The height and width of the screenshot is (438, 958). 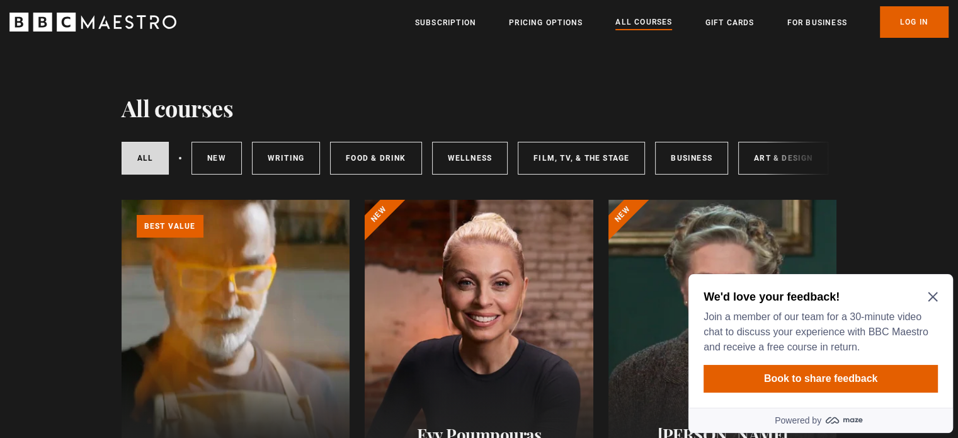 I want to click on h1: All courses, so click(x=178, y=108).